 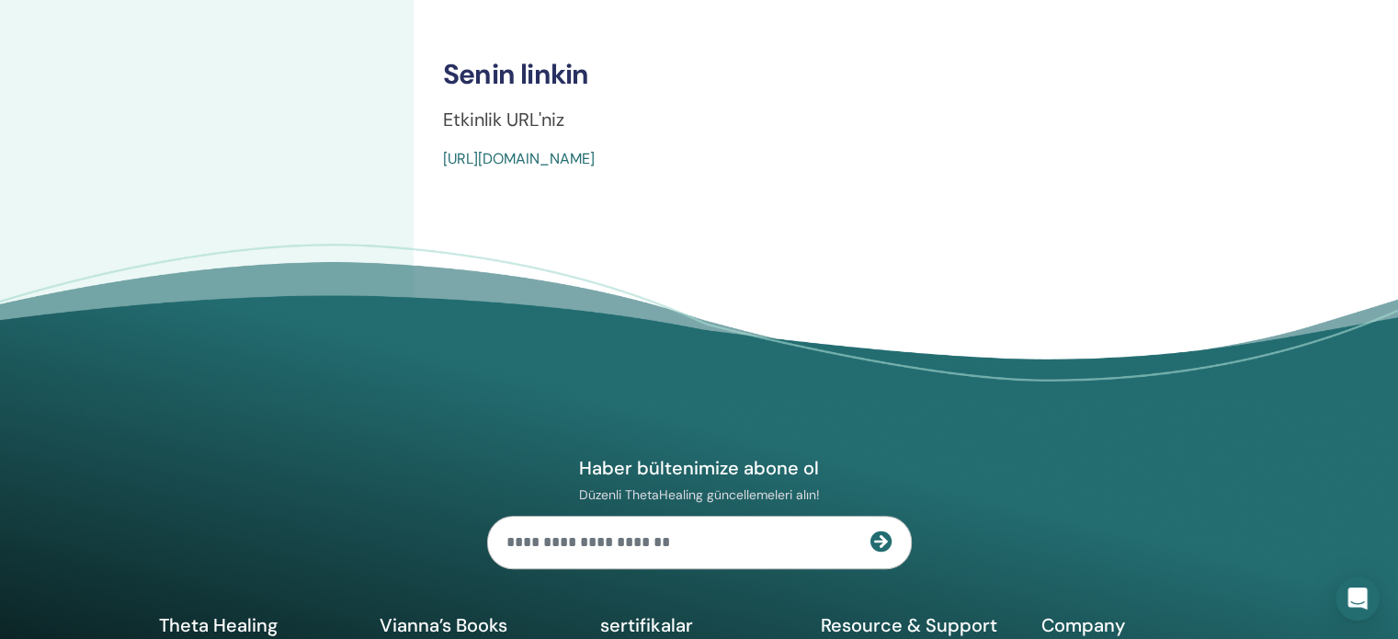 I want to click on h5: Company, so click(x=1141, y=625).